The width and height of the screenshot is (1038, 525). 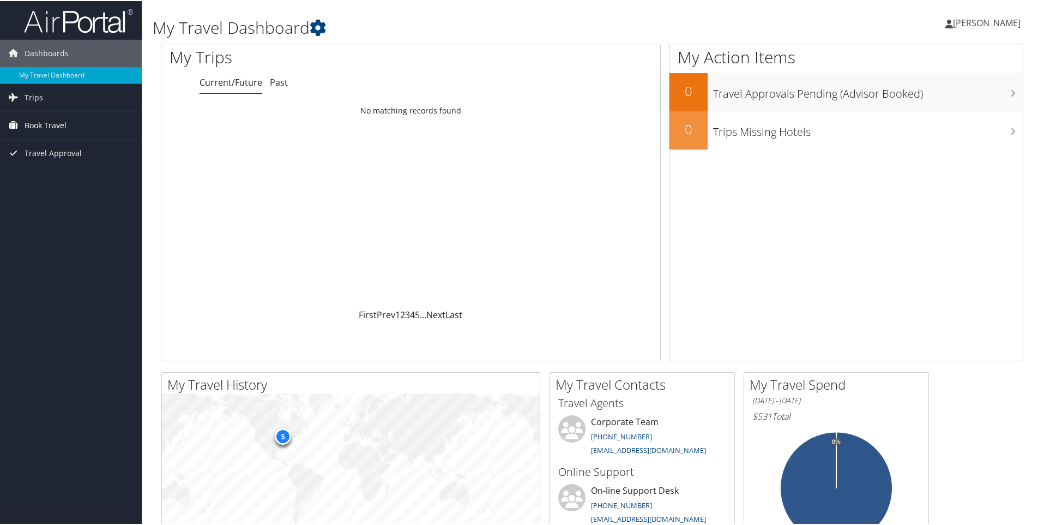 What do you see at coordinates (642, 436) in the screenshot?
I see `li: Corporate Team` at bounding box center [642, 436].